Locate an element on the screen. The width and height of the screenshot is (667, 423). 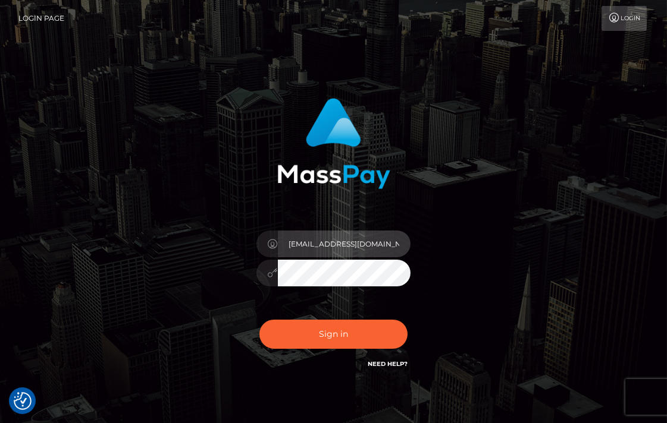
img: MassPay Login is located at coordinates (334, 143).